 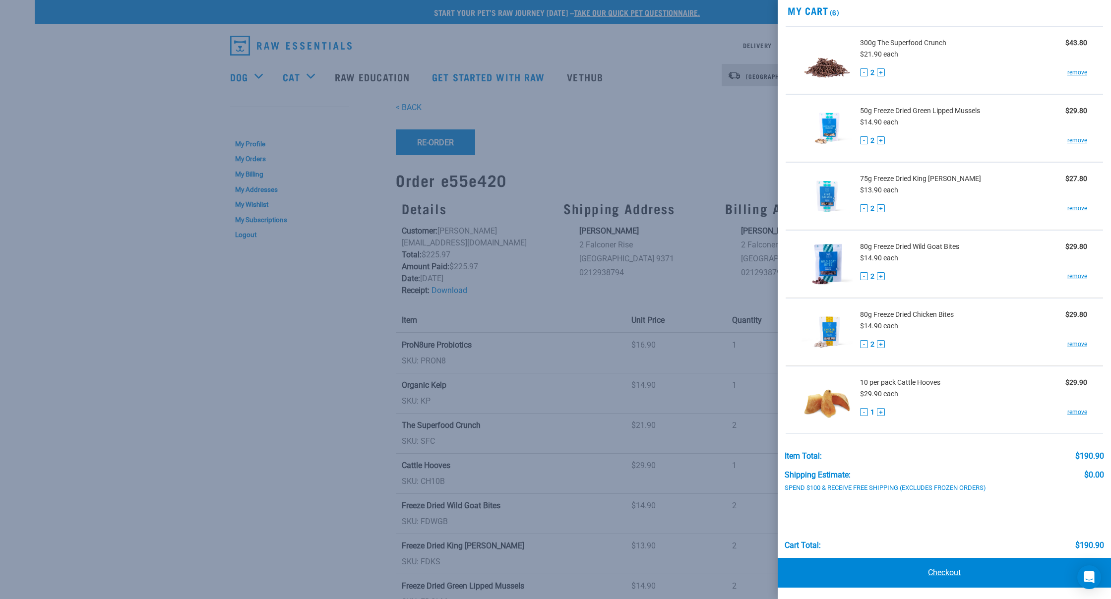 I want to click on span: 50g Freeze Dried Green Lipped Mussels, so click(x=920, y=111).